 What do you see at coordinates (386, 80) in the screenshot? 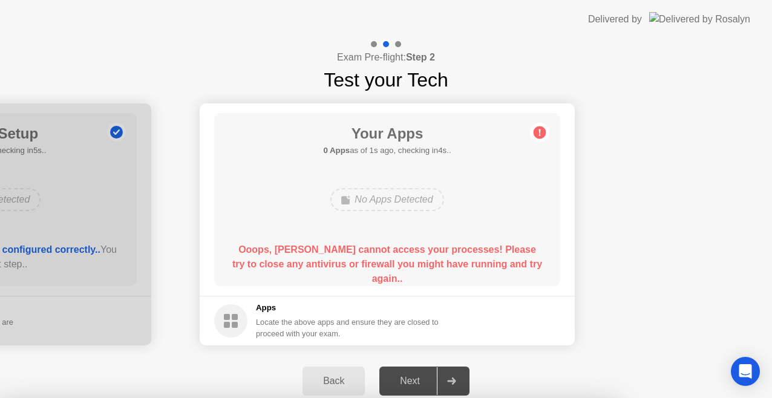
I see `h1: Test your Tech` at bounding box center [386, 80].